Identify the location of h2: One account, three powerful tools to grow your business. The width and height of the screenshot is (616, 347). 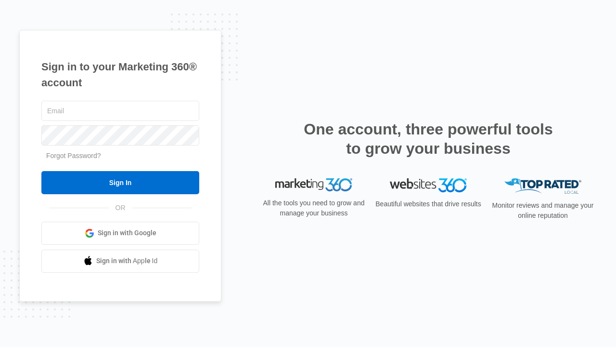
(428, 139).